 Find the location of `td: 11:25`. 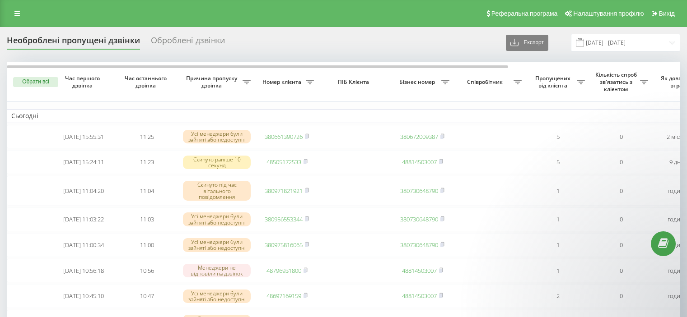

td: 11:25 is located at coordinates (147, 137).